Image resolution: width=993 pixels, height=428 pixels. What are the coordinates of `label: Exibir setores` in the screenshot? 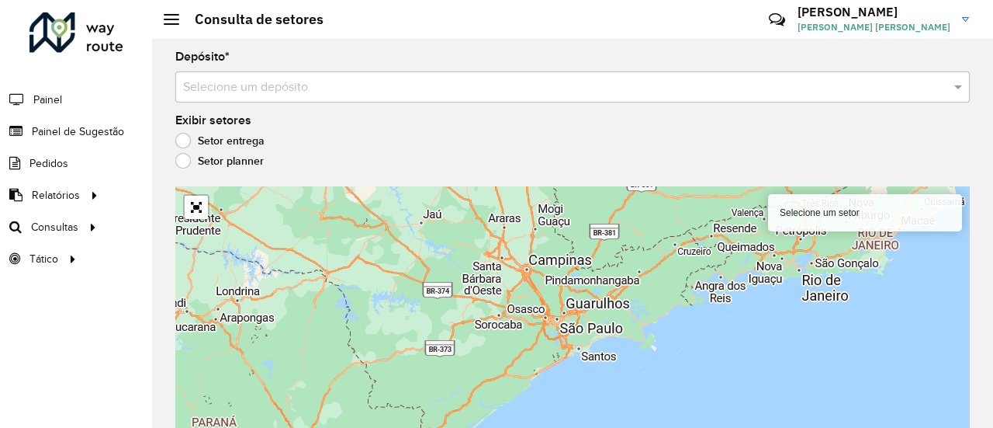 It's located at (213, 120).